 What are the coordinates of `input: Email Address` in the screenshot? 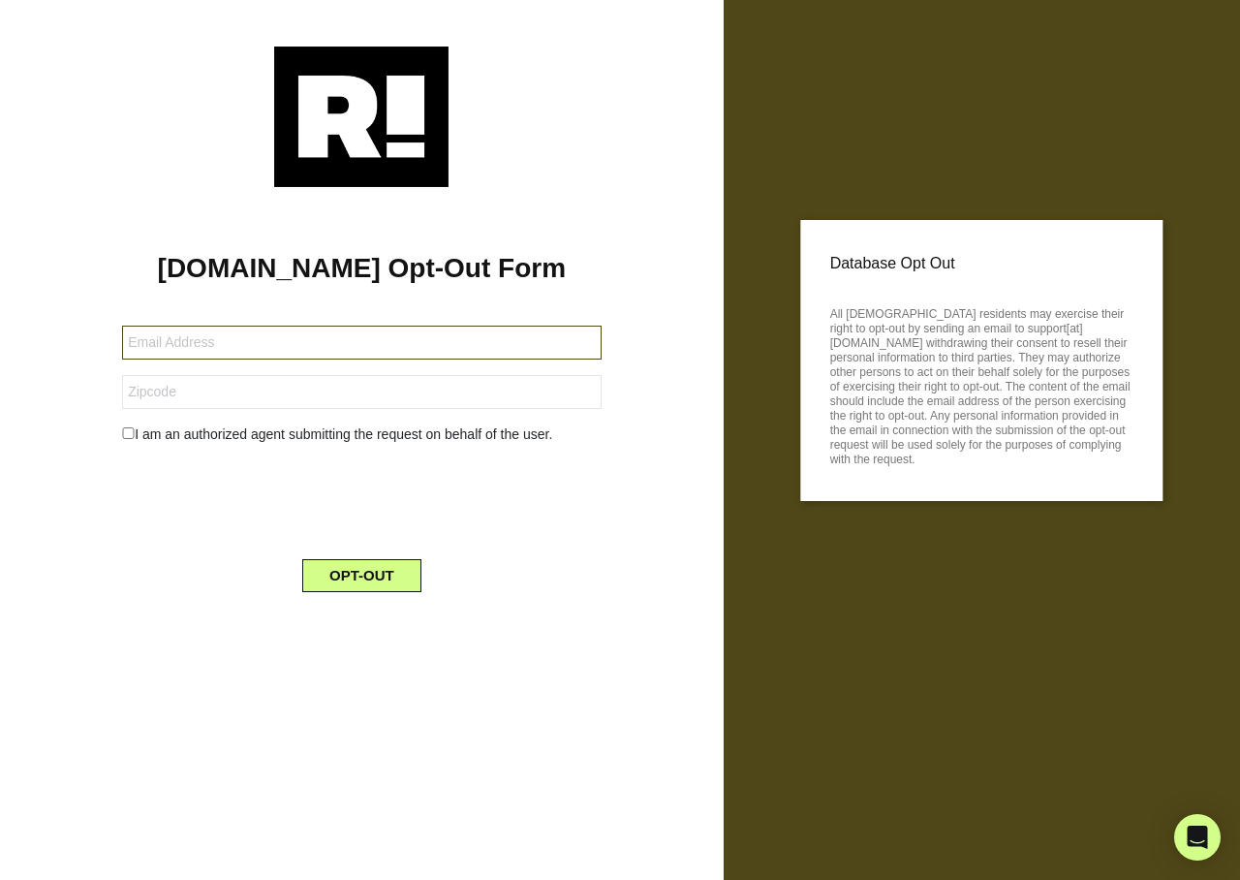 It's located at (361, 342).